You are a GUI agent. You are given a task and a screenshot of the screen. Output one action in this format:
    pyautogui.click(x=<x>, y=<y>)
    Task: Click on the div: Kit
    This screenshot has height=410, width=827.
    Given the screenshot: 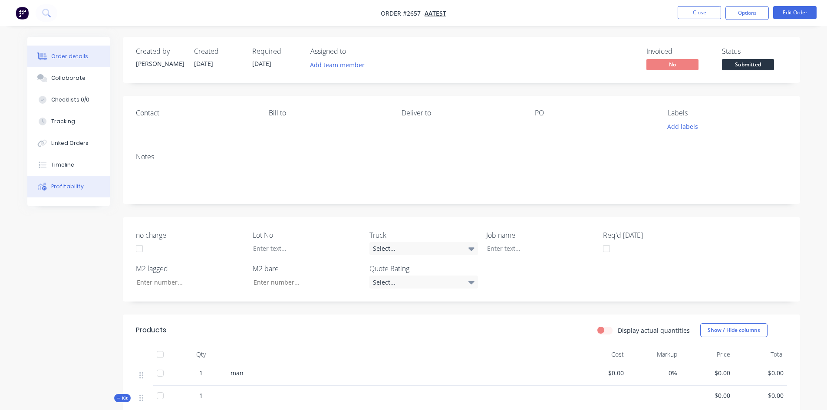 What is the action you would take?
    pyautogui.click(x=122, y=398)
    